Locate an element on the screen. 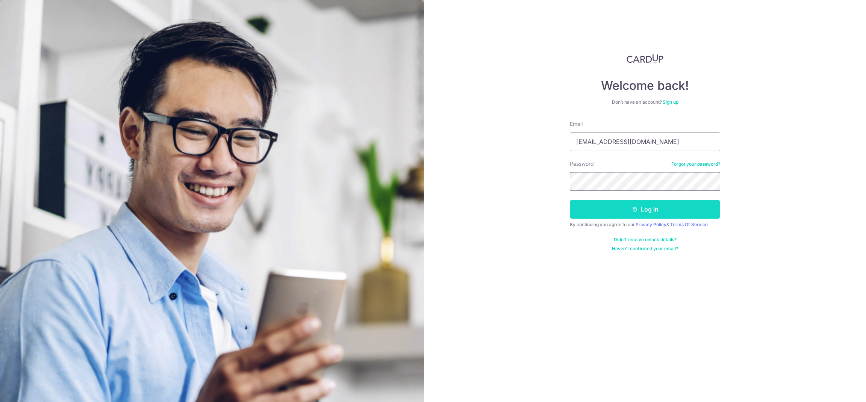 Image resolution: width=866 pixels, height=402 pixels. h4: Welcome back! is located at coordinates (645, 86).